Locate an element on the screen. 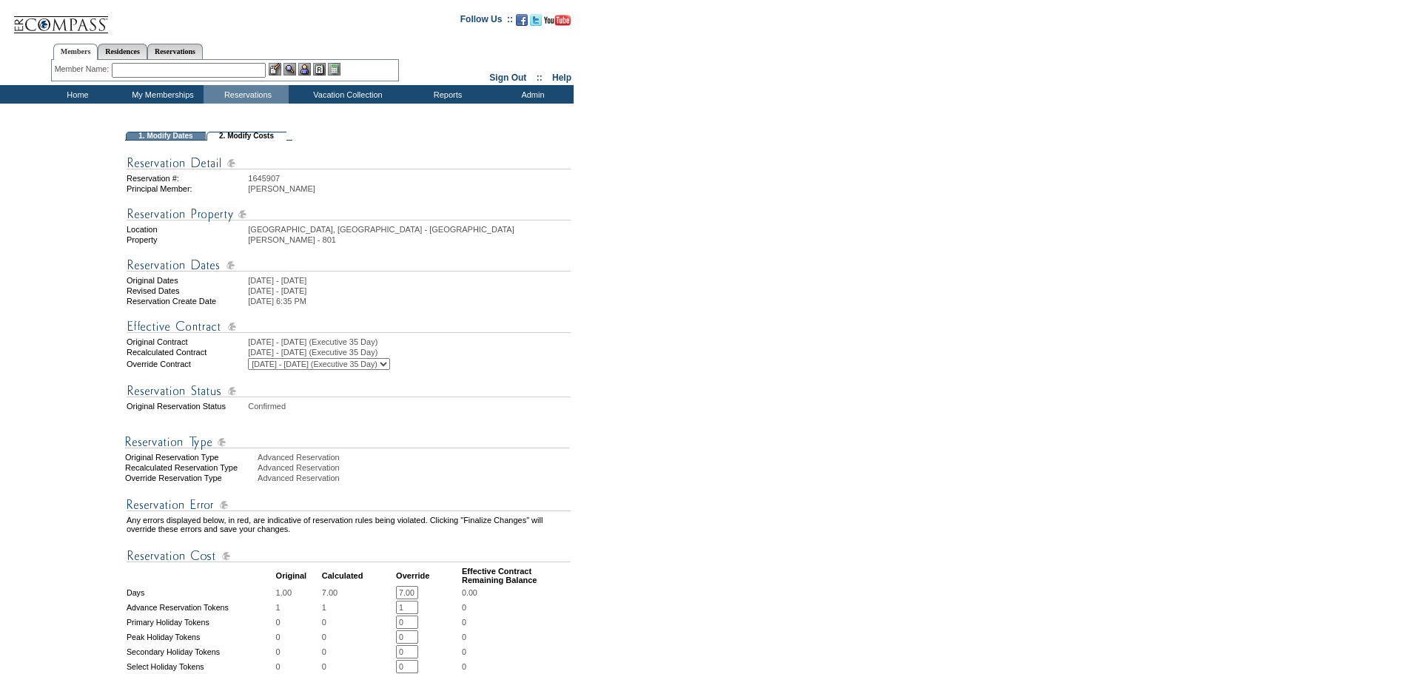 This screenshot has height=674, width=1410. div: Override Reservation Type is located at coordinates (190, 478).